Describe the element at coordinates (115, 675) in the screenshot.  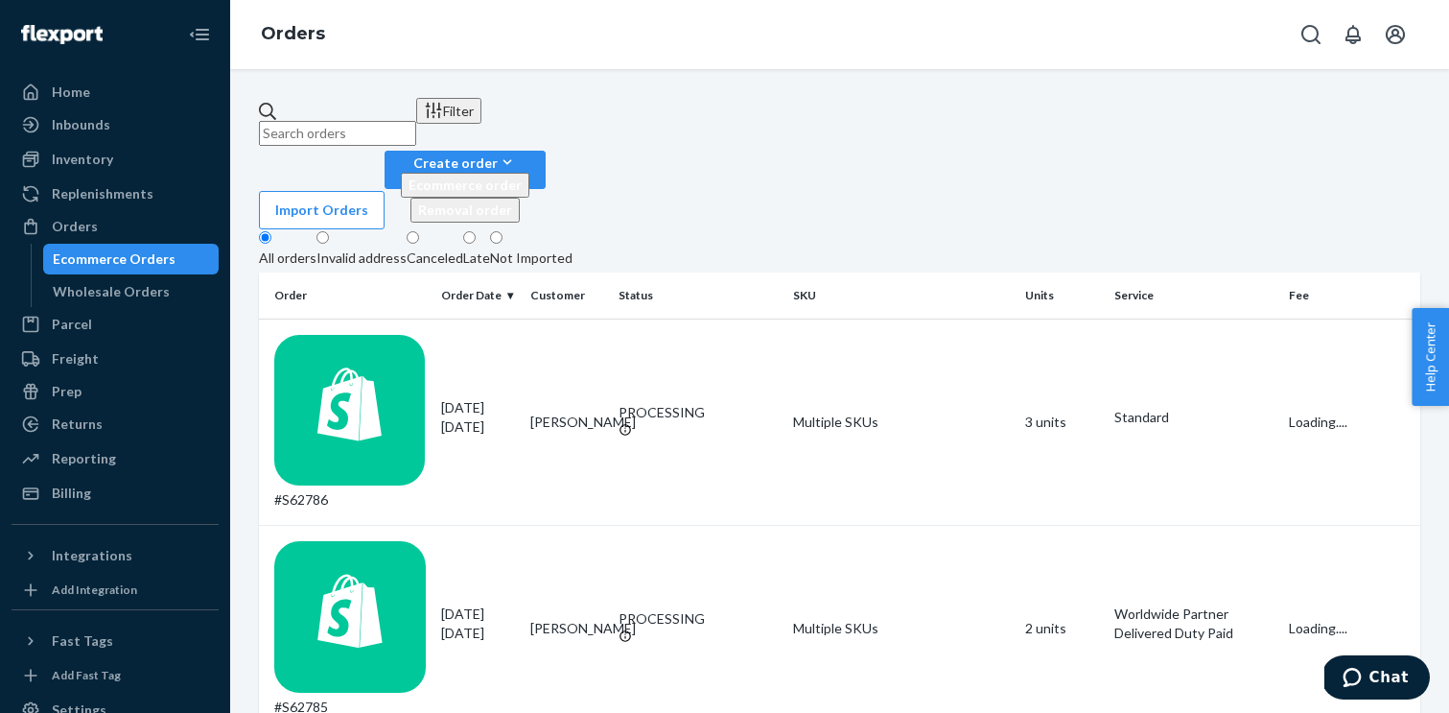
I see `a: Add Fast Tag` at that location.